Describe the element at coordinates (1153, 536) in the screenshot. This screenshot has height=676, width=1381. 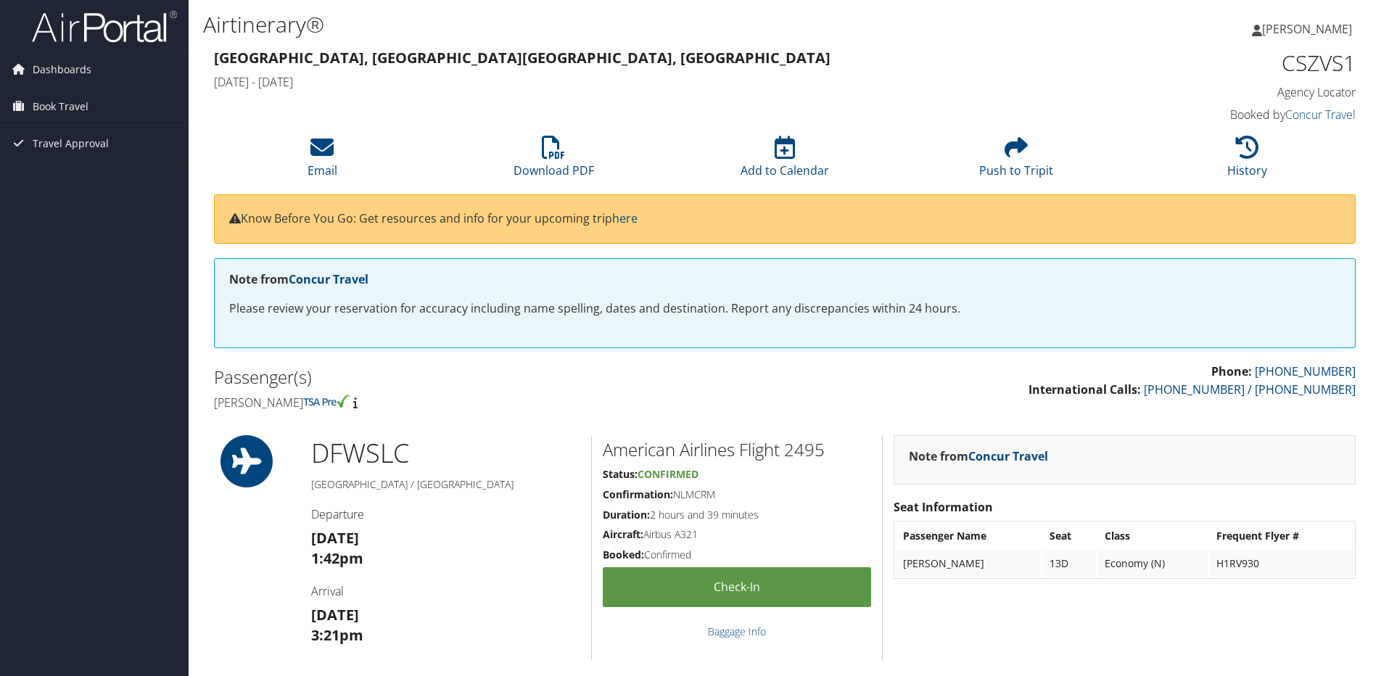
I see `th: Class` at that location.